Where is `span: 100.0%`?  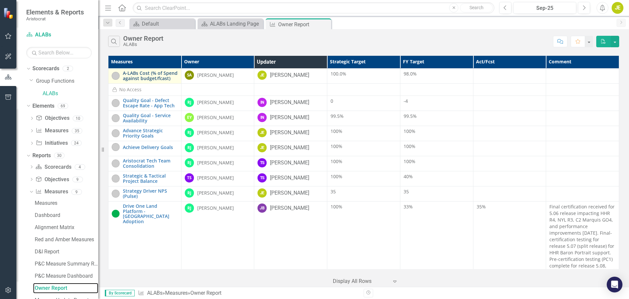 span: 100.0% is located at coordinates (339, 73).